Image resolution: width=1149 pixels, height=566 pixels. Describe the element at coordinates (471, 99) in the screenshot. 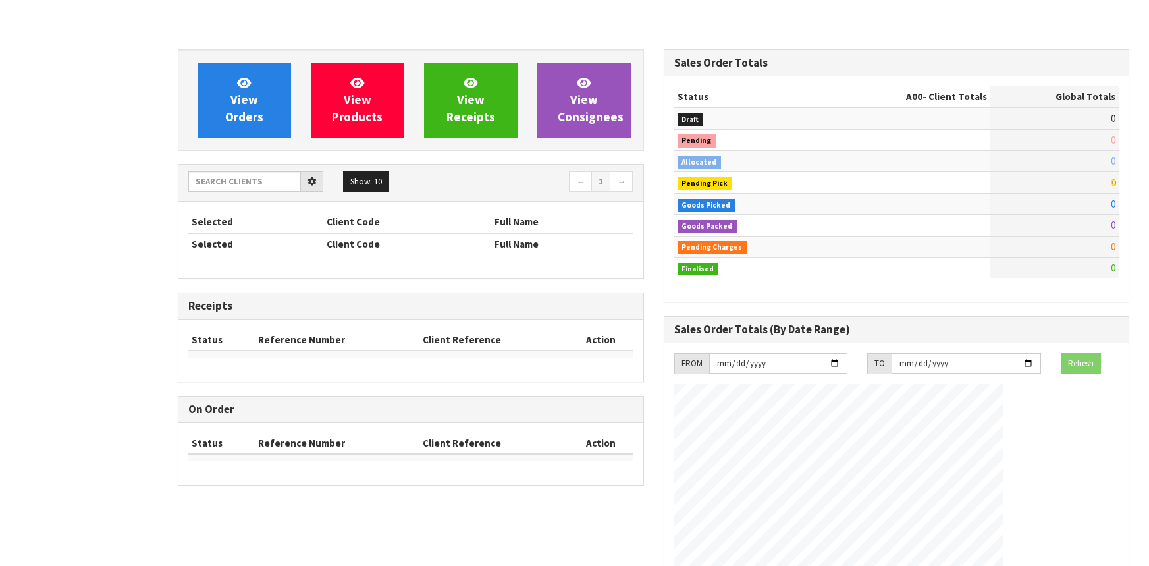

I see `span: View Receipts` at that location.